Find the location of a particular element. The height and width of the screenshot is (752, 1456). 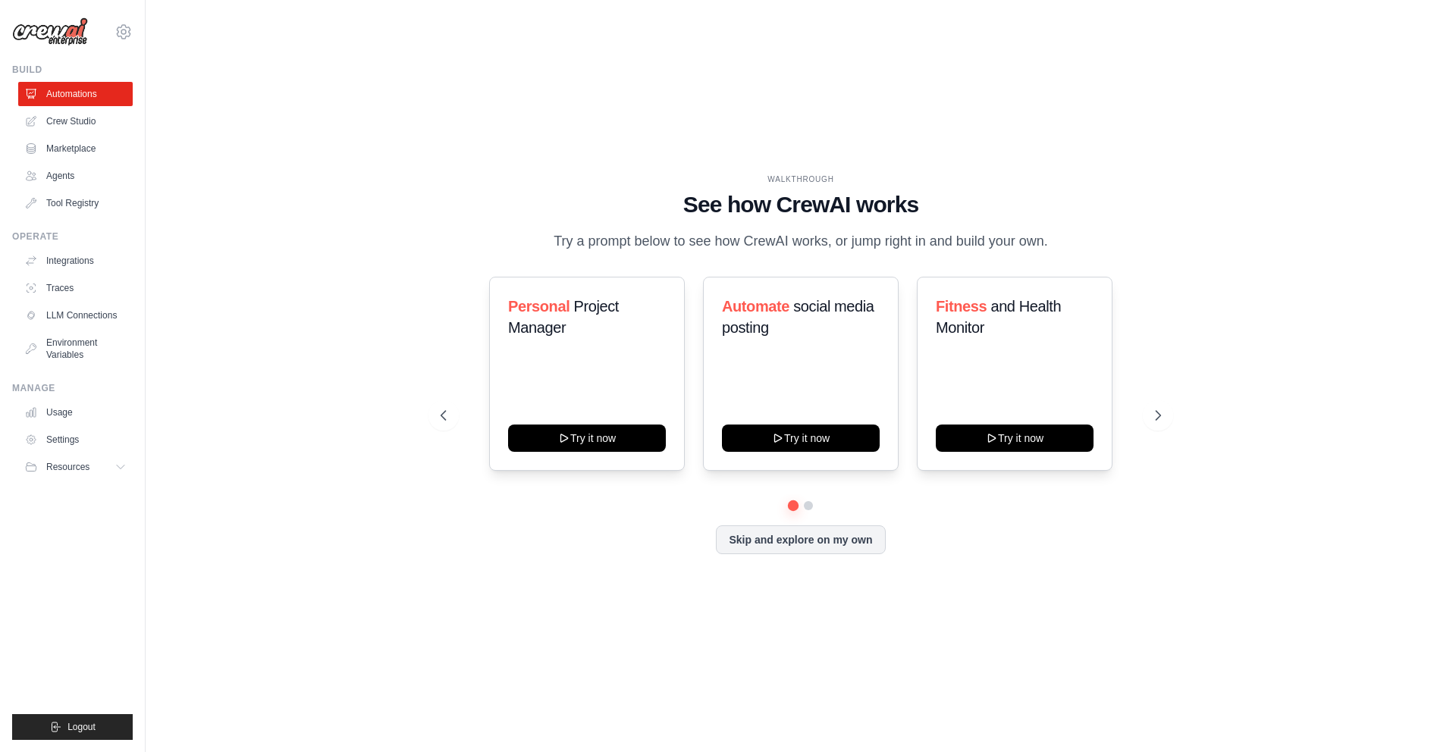

p: Try a prompt below to see how CrewAI works, or jump right in and build your own. is located at coordinates (801, 241).